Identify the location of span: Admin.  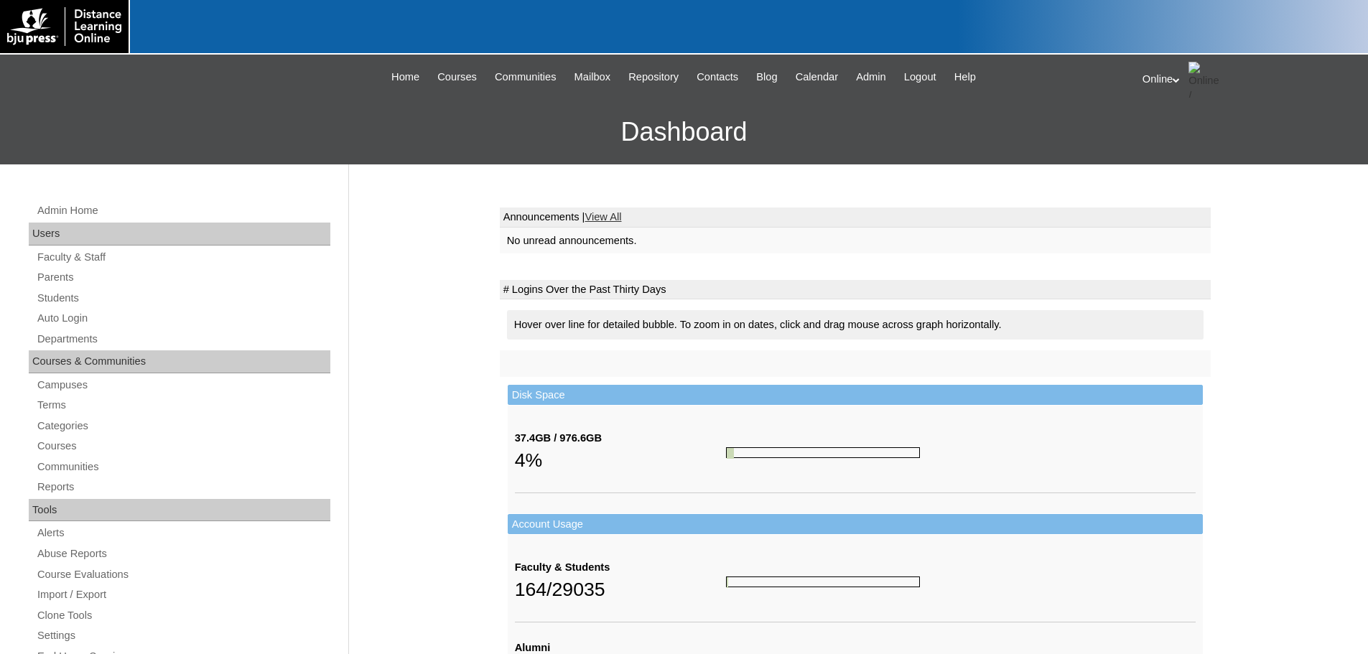
(871, 77).